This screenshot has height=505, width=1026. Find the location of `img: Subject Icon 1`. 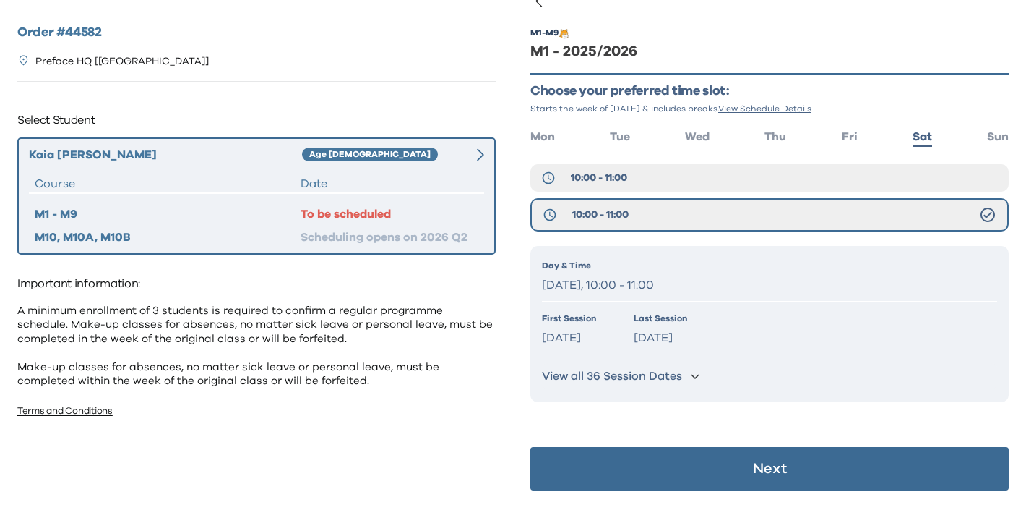

img: Subject Icon 1 is located at coordinates (564, 33).